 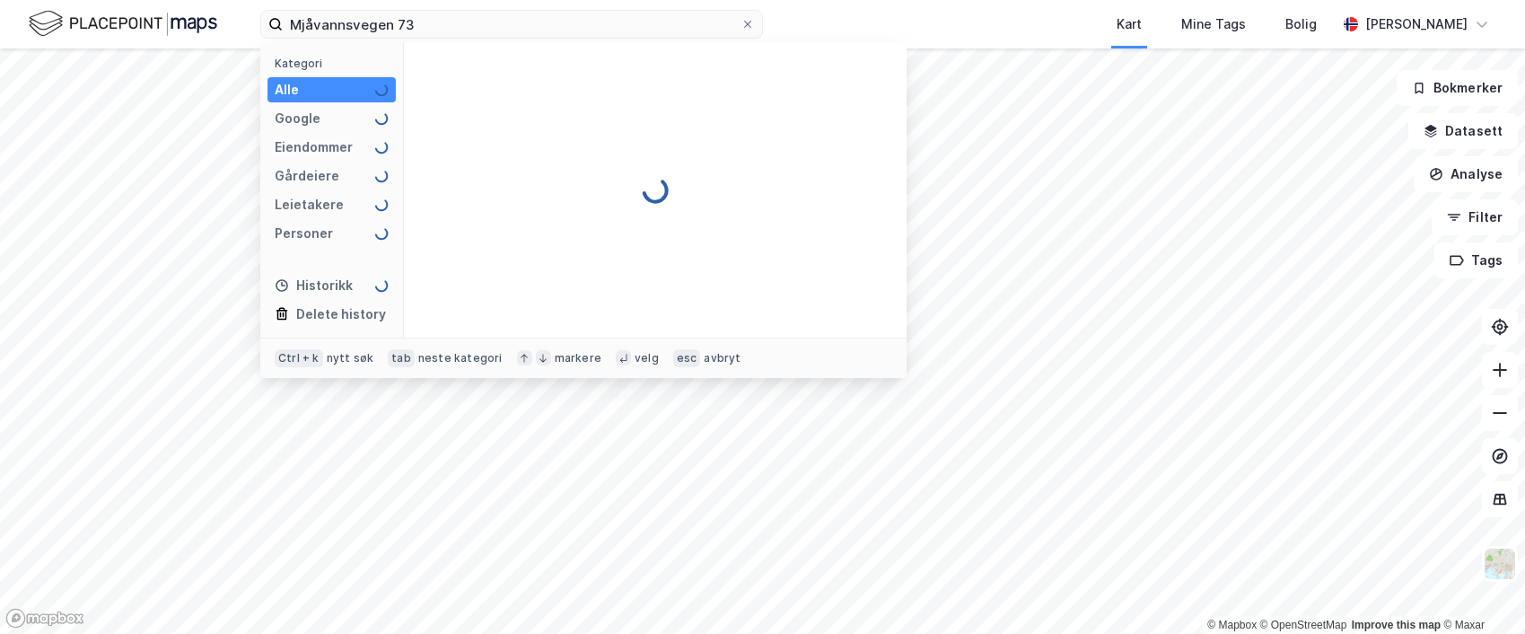 What do you see at coordinates (123, 23) in the screenshot?
I see `img: logo.f888ab2527a4732fd821a326f86c7f29.svg` at bounding box center [123, 23].